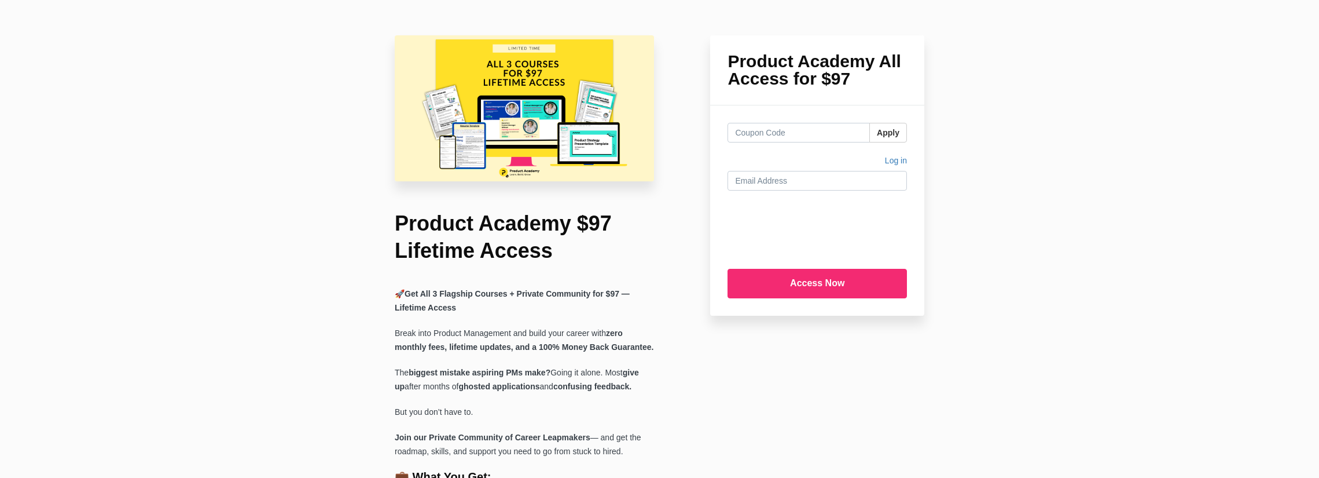  What do you see at coordinates (896, 162) in the screenshot?
I see `a: Log in` at bounding box center [896, 162].